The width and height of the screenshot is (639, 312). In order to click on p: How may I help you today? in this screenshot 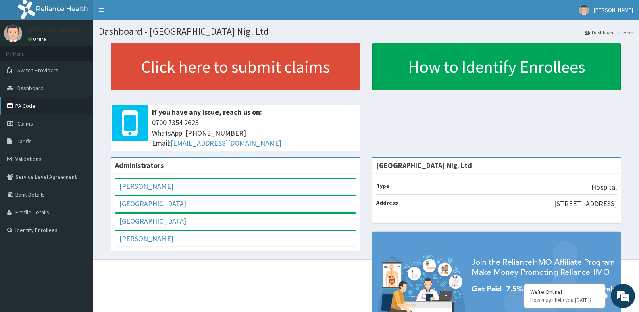, I will do `click(565, 300)`.